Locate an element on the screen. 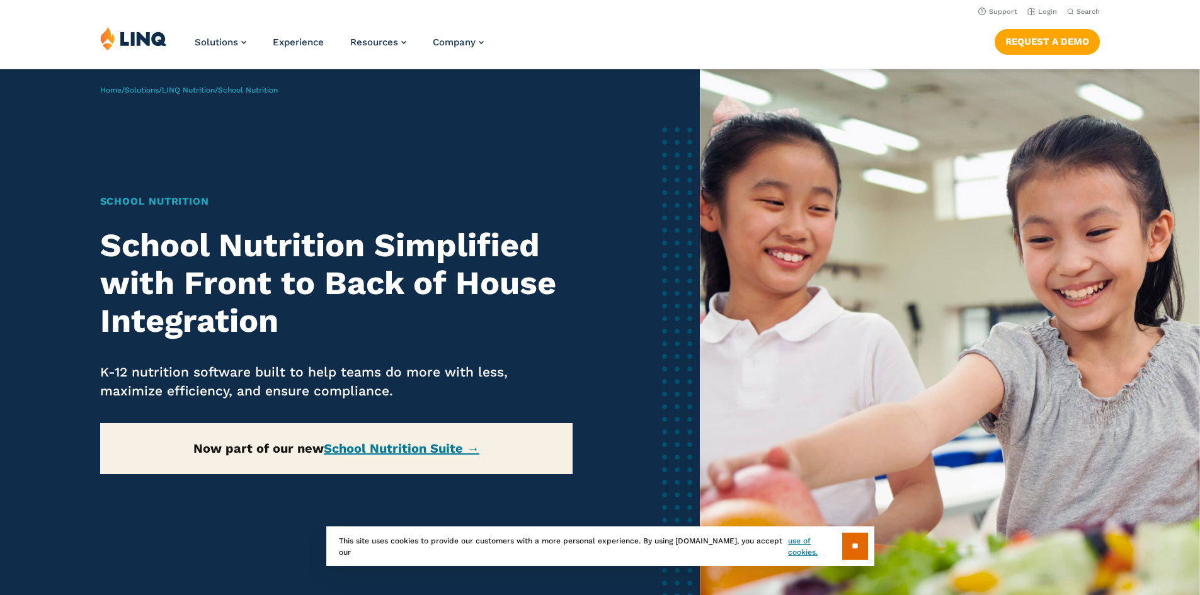 The width and height of the screenshot is (1200, 595). h1: School Nutrition is located at coordinates (336, 202).